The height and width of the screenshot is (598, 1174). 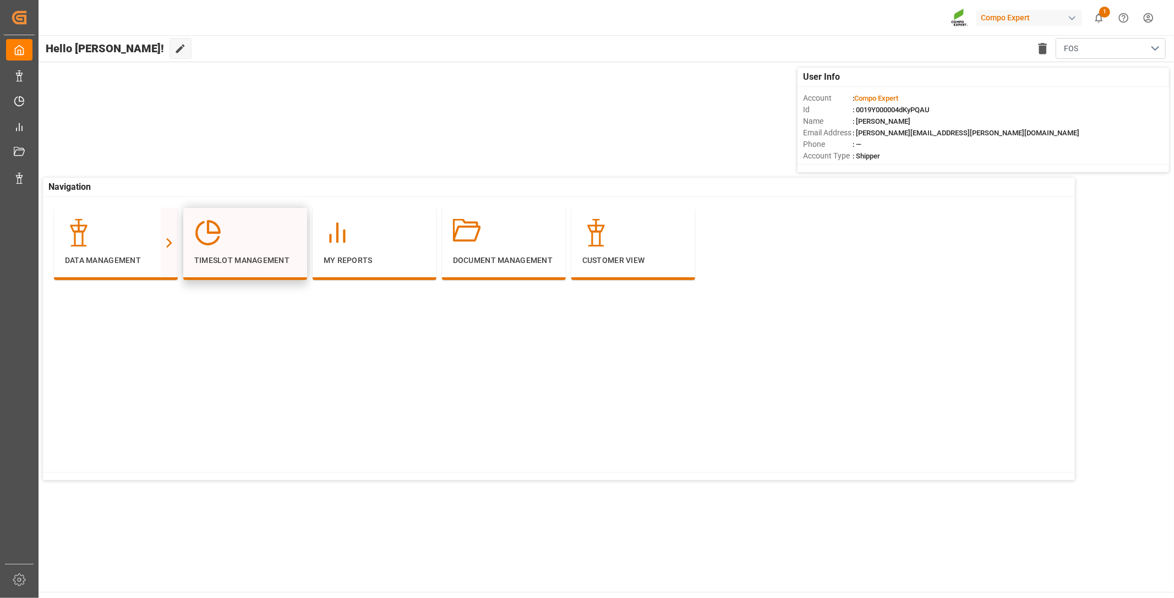 I want to click on span: Id, so click(x=828, y=110).